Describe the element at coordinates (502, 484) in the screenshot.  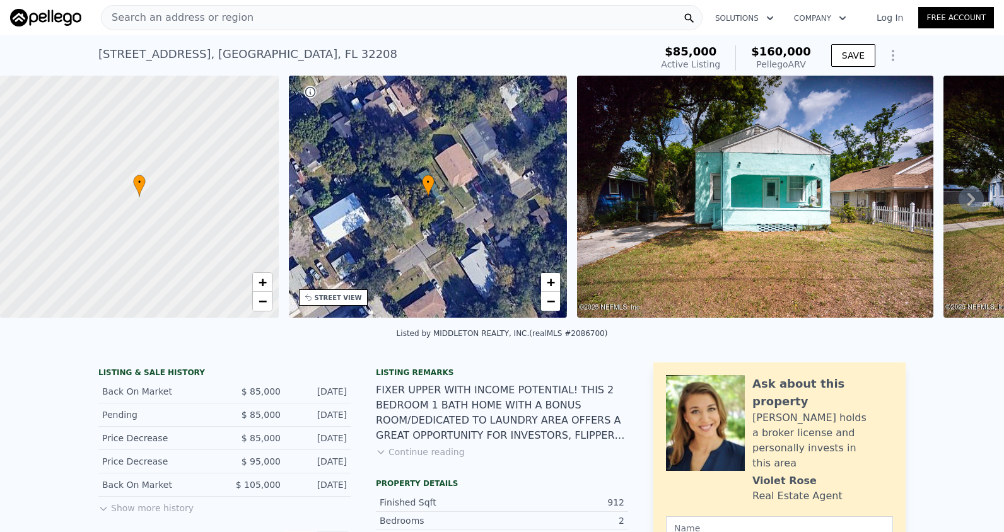
I see `div: Property details` at that location.